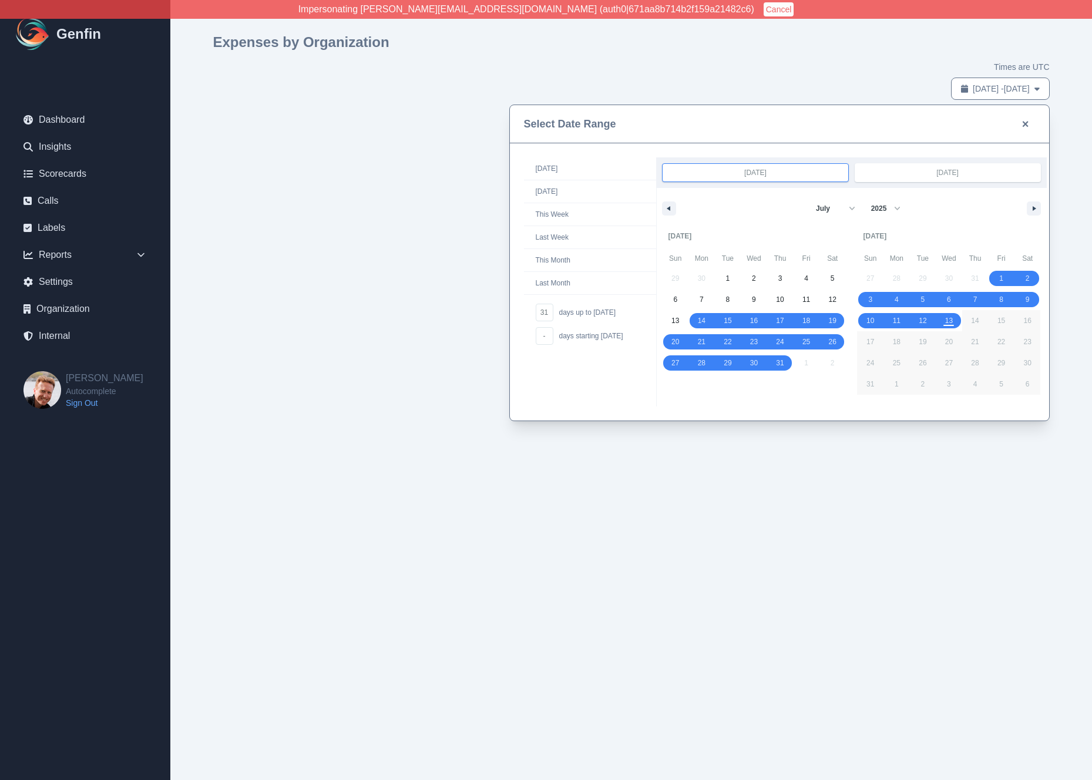 The image size is (1092, 780). What do you see at coordinates (975, 300) in the screenshot?
I see `button: 7` at bounding box center [975, 300].